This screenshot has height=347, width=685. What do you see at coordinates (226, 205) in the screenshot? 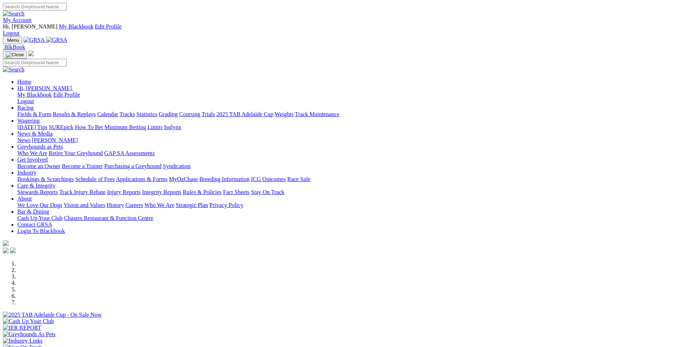
I see `a: Privacy Policy` at bounding box center [226, 205].